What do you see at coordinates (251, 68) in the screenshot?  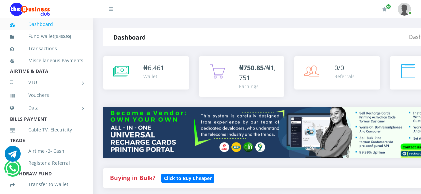 I see `b: ₦750.85` at bounding box center [251, 68].